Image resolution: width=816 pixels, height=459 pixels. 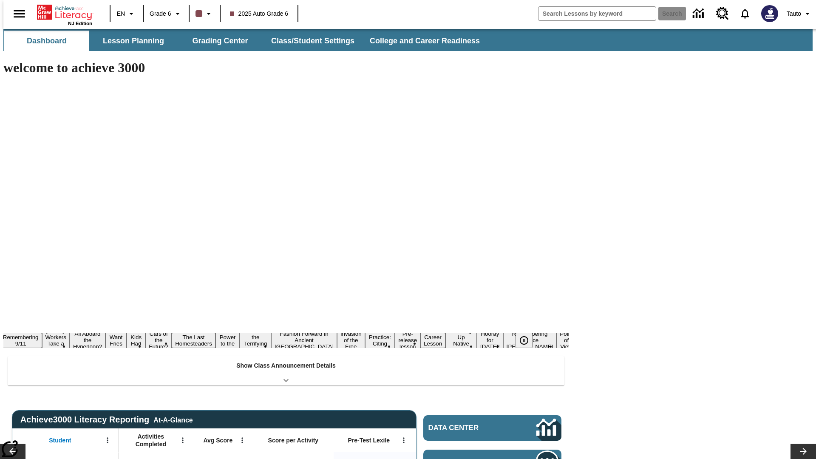 I want to click on span: Grade 6, so click(x=160, y=14).